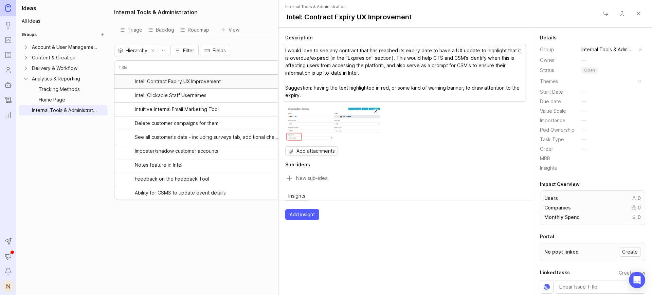 The width and height of the screenshot is (652, 295). What do you see at coordinates (207, 193) in the screenshot?
I see `a: Ability for CSMS to update event details` at bounding box center [207, 193].